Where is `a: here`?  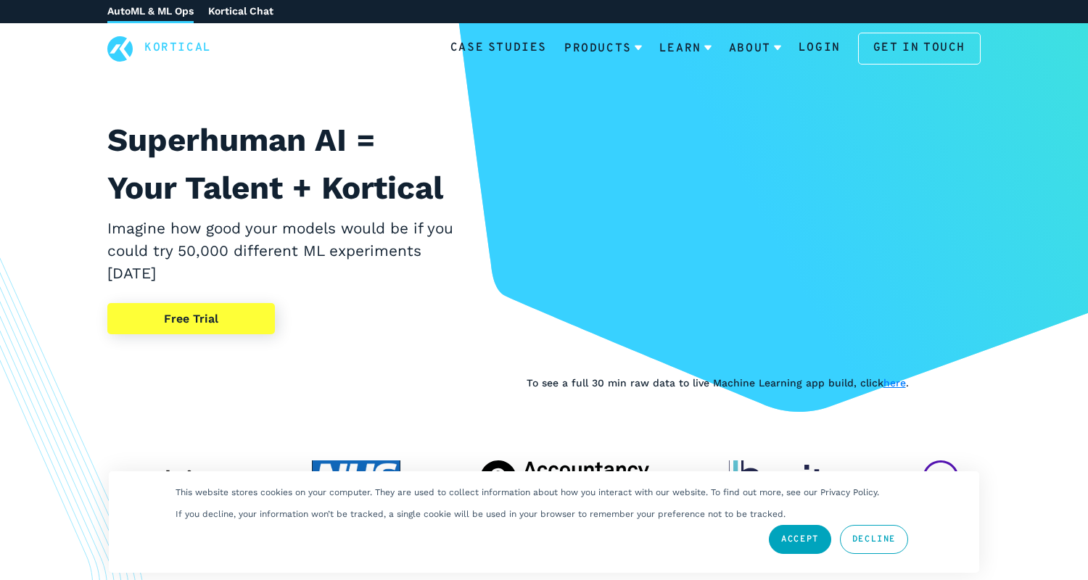 a: here is located at coordinates (894, 383).